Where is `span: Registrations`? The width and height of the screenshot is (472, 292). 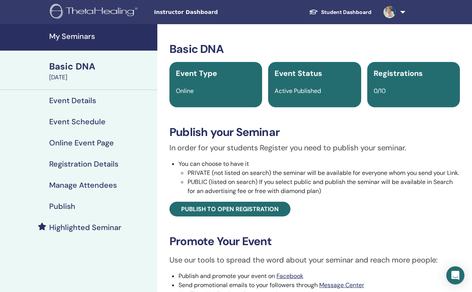
span: Registrations is located at coordinates (398, 73).